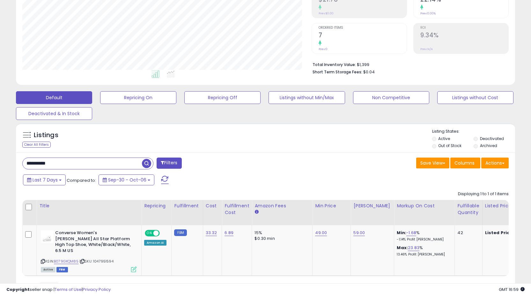 Image resolution: width=531 pixels, height=296 pixels. What do you see at coordinates (46, 135) in the screenshot?
I see `h5: Listings` at bounding box center [46, 135].